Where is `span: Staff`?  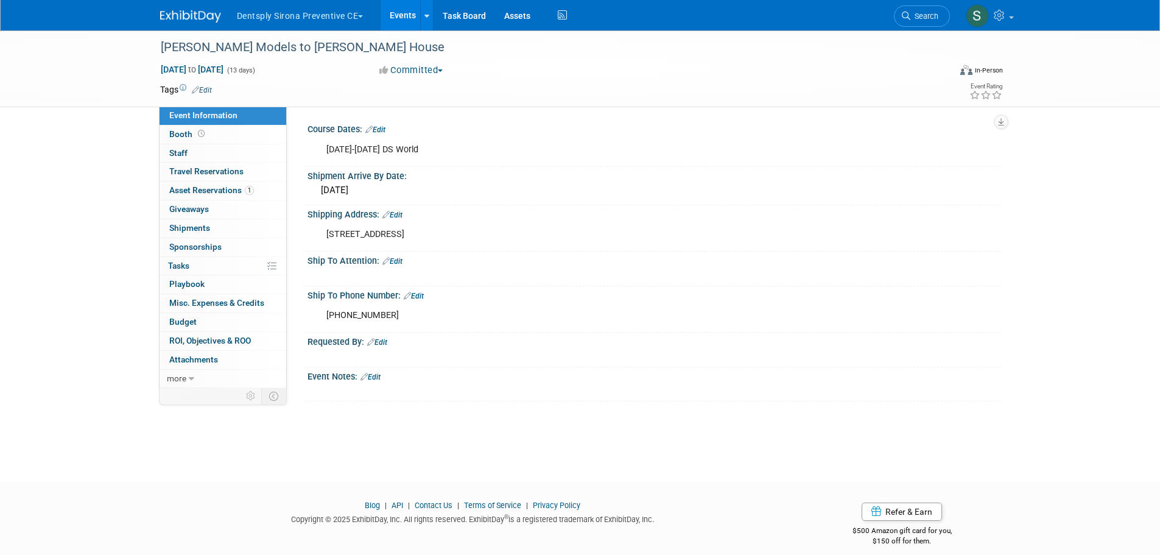
span: Staff is located at coordinates (178, 153).